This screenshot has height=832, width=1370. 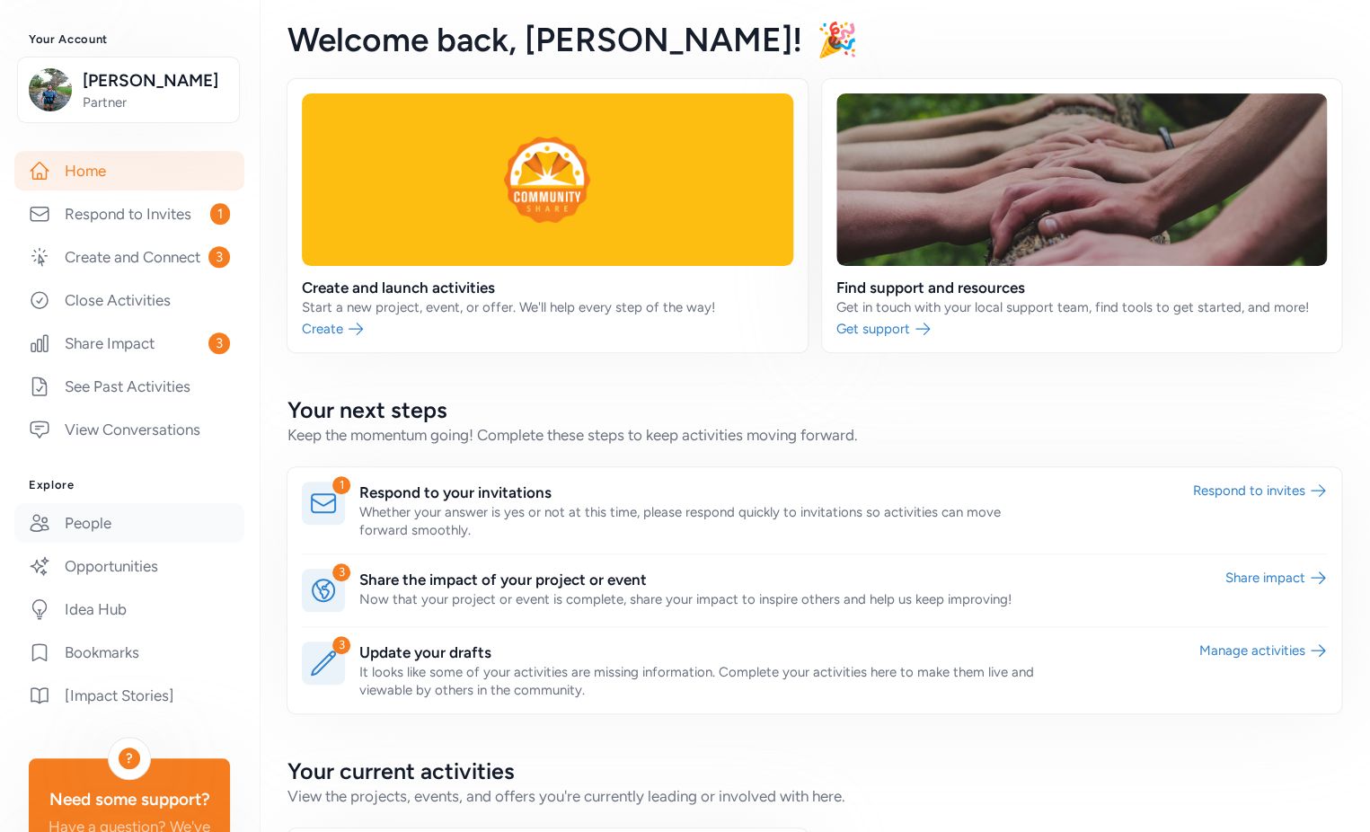 What do you see at coordinates (129, 609) in the screenshot?
I see `a: Idea Hub` at bounding box center [129, 609].